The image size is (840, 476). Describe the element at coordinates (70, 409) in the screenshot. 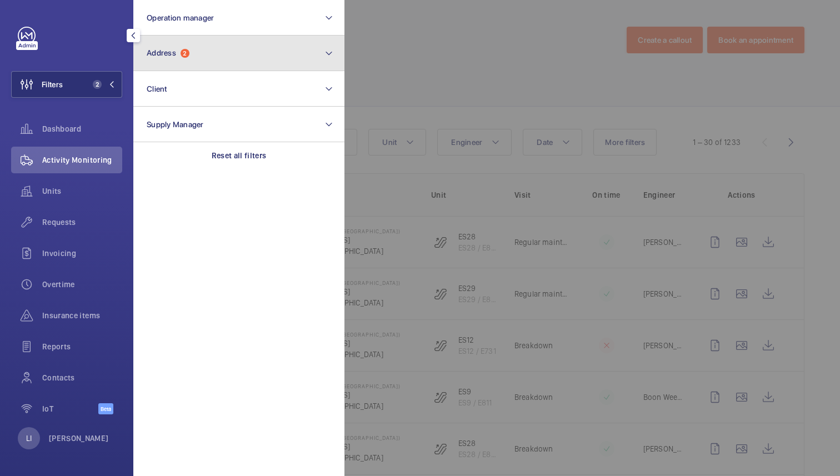

I see `span: IoT` at that location.